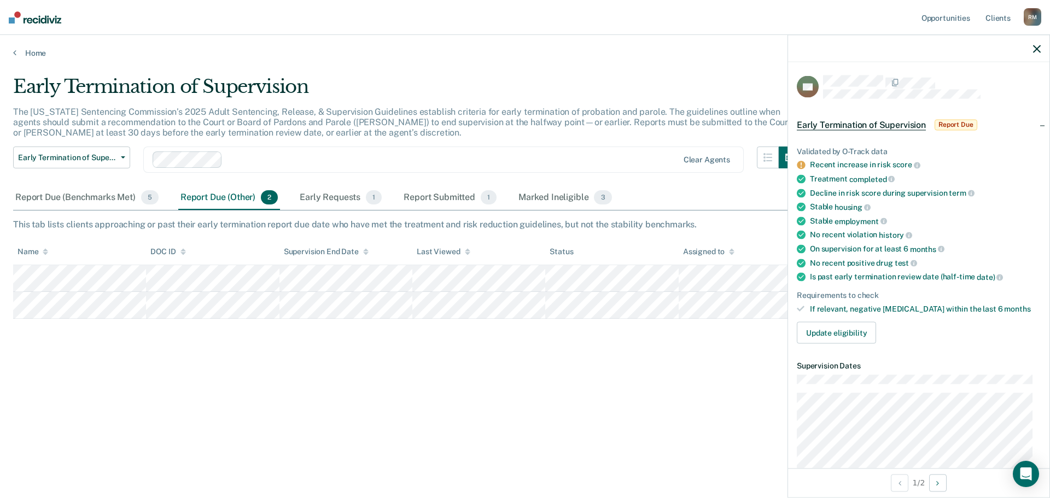 Image resolution: width=1050 pixels, height=498 pixels. What do you see at coordinates (925, 179) in the screenshot?
I see `div: Treatment` at bounding box center [925, 179].